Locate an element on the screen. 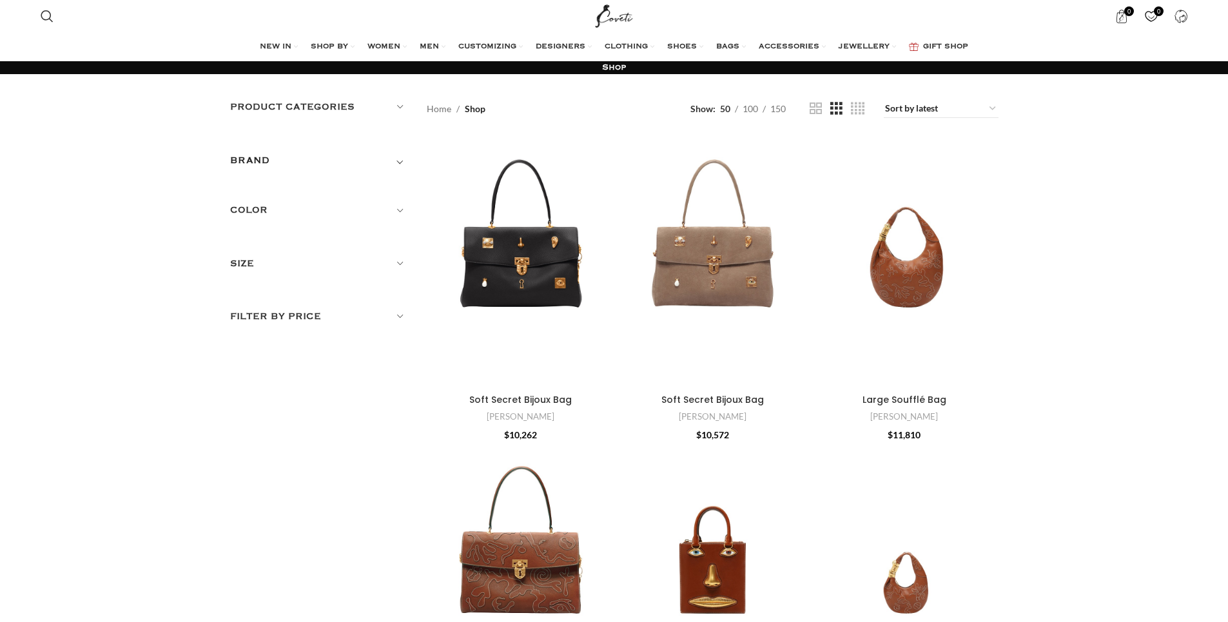 Image resolution: width=1228 pixels, height=622 pixels. a: BAGS is located at coordinates (731, 47).